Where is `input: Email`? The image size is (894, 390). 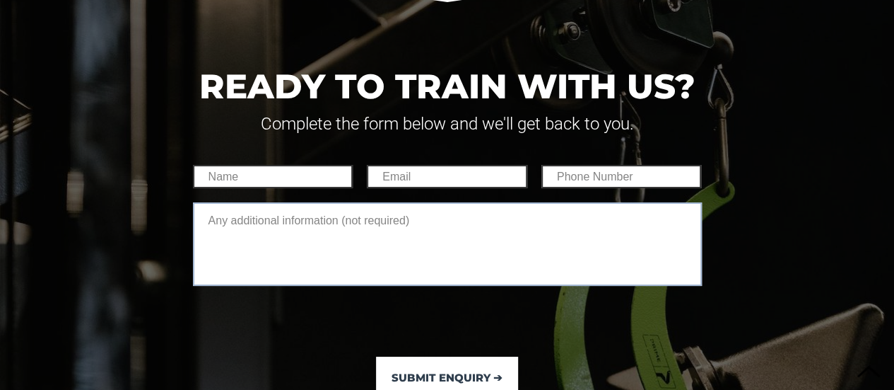 input: Email is located at coordinates (447, 176).